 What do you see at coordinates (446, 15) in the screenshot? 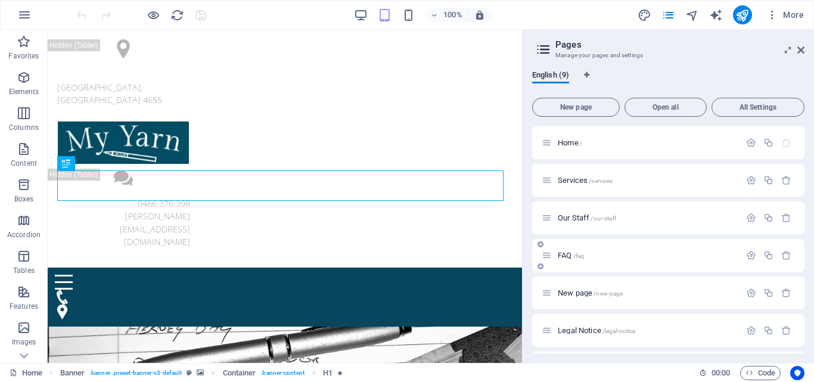
I see `button: 100%` at bounding box center [446, 15].